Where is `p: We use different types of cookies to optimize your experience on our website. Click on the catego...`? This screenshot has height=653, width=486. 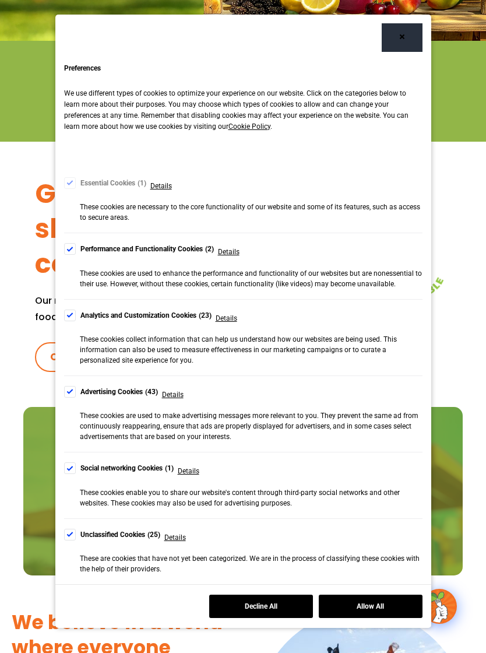
p: We use different types of cookies to optimize your experience on our website. Click on the catego... is located at coordinates (243, 119).